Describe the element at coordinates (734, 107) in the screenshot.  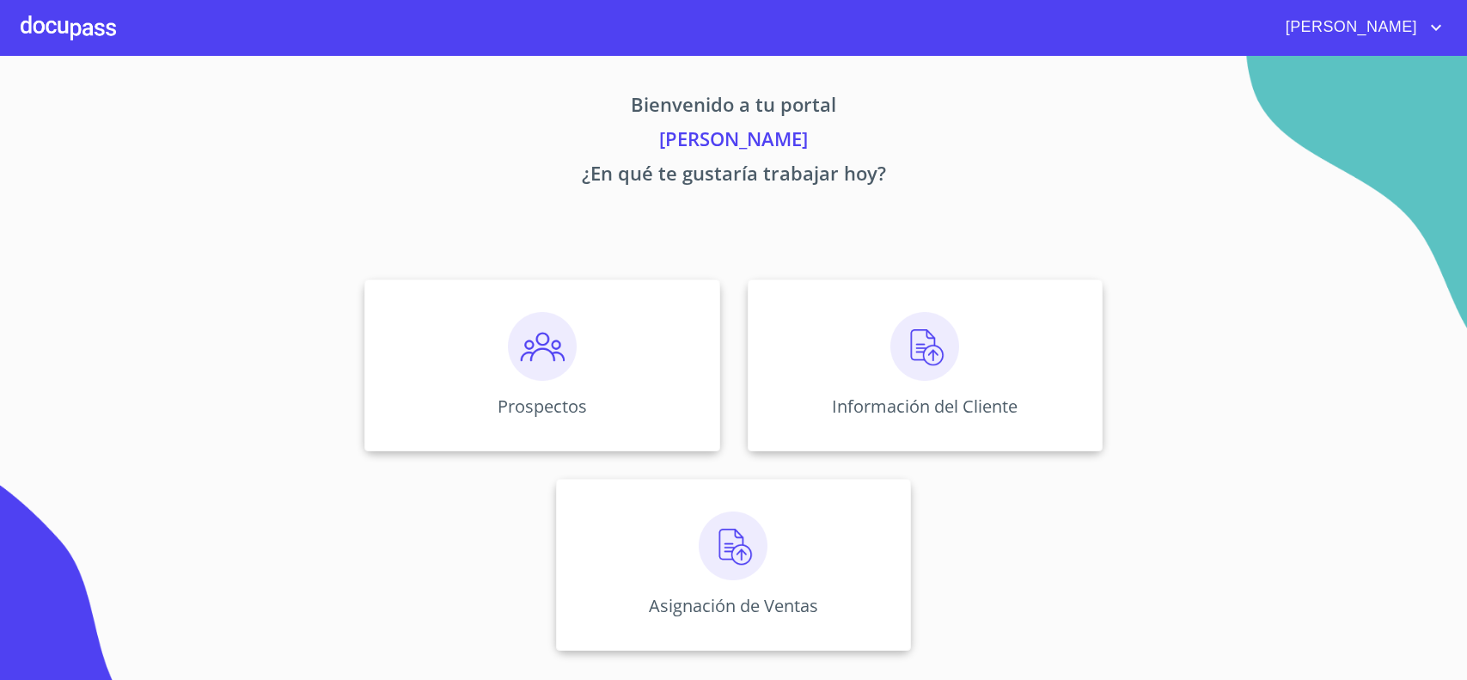
I see `p: Bienvenido a tu portal` at that location.